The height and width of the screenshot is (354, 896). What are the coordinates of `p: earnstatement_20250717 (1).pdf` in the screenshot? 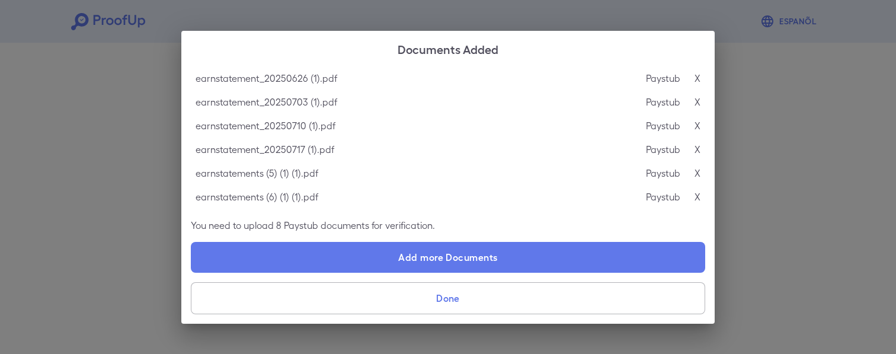 It's located at (265, 149).